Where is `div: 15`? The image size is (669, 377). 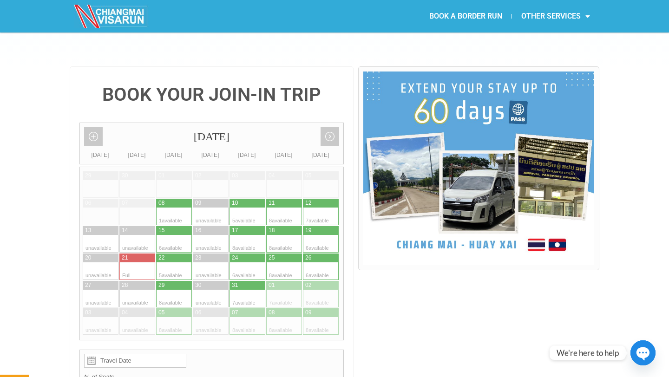 div: 15 is located at coordinates (161, 231).